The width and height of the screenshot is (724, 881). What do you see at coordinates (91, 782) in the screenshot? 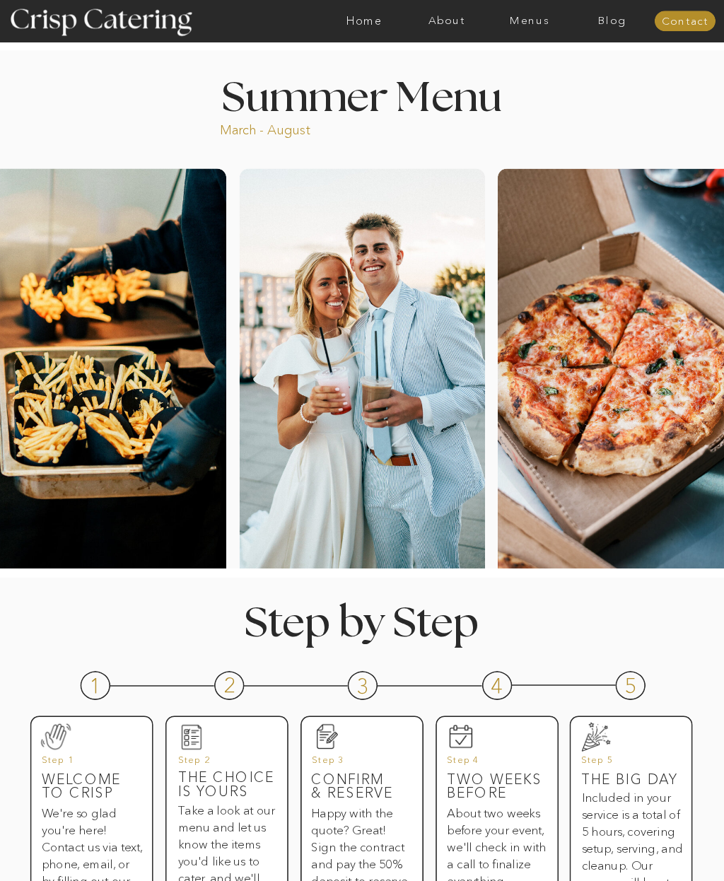
I see `h3: Welcome to Crisp` at bounding box center [91, 782].